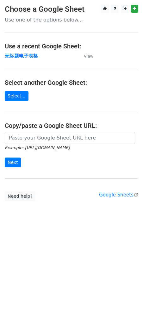  I want to click on a: Select..., so click(16, 96).